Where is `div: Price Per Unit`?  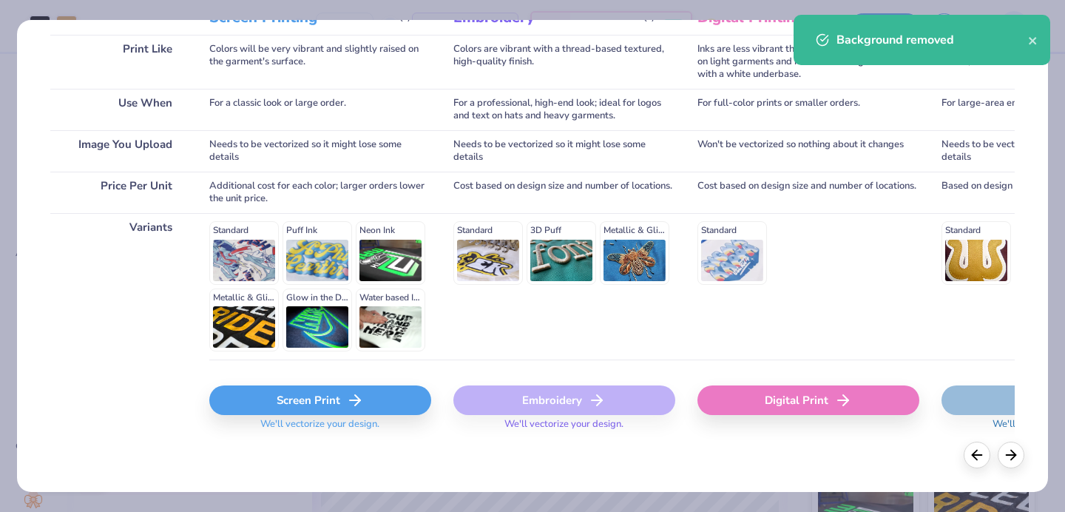
div: Price Per Unit is located at coordinates (118, 192).